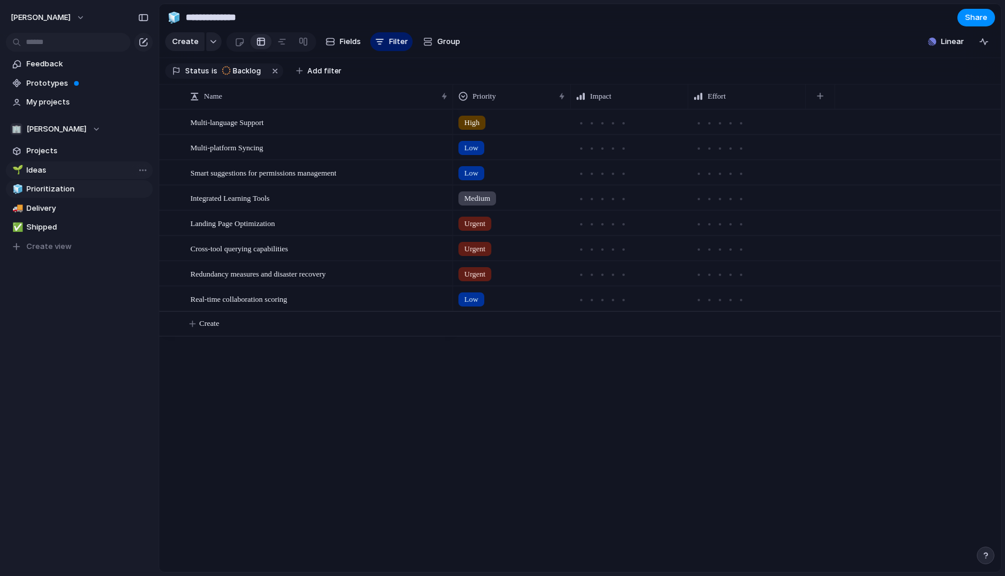  What do you see at coordinates (477, 199) in the screenshot?
I see `span: Medium` at bounding box center [477, 199].